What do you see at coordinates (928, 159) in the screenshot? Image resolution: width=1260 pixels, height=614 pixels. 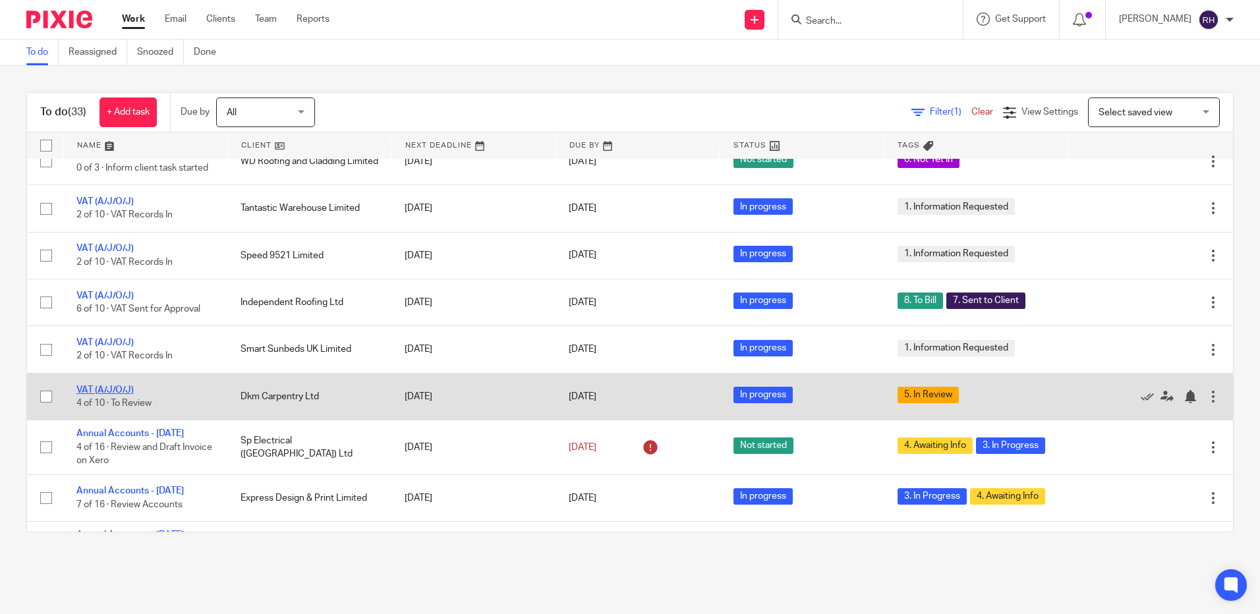 I see `span: 0. Not Yet In` at bounding box center [928, 159].